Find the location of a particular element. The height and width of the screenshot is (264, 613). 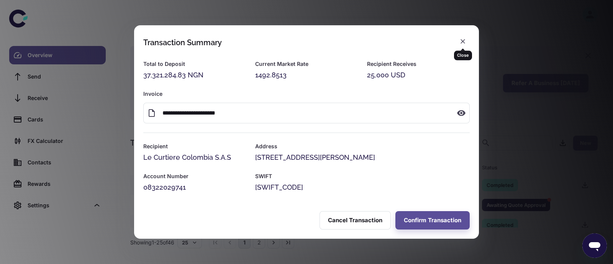

h6: Recipient is located at coordinates (195, 146).